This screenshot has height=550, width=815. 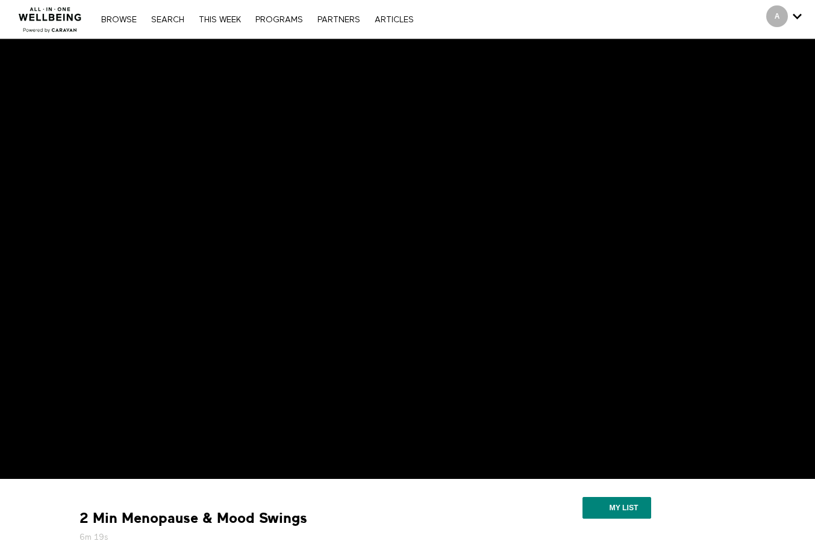 What do you see at coordinates (168, 20) in the screenshot?
I see `a: Search` at bounding box center [168, 20].